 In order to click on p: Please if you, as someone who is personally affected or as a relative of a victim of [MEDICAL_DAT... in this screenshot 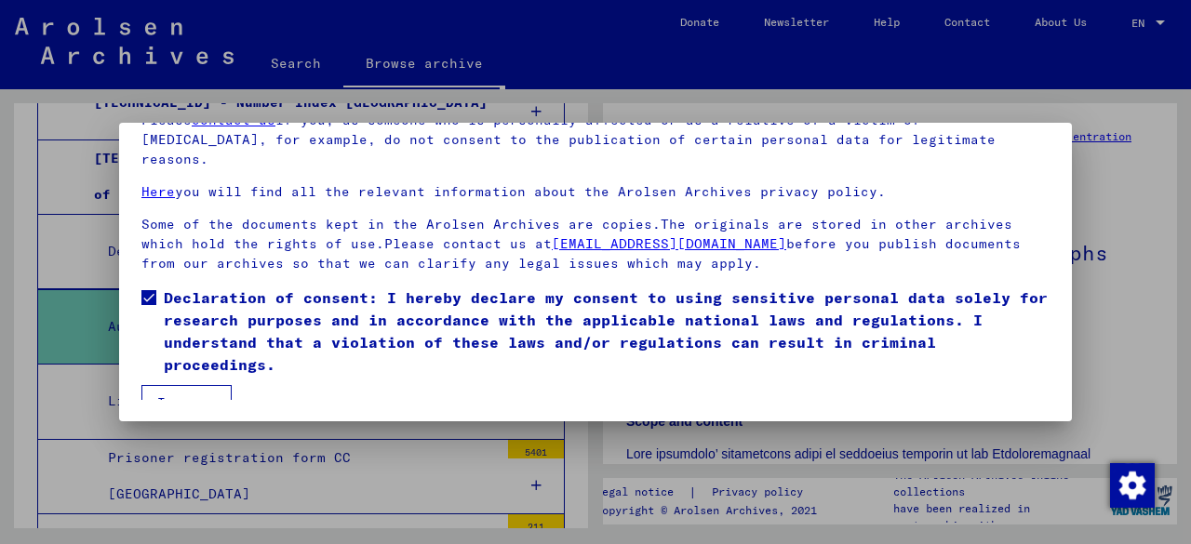, I will do `click(595, 140)`.